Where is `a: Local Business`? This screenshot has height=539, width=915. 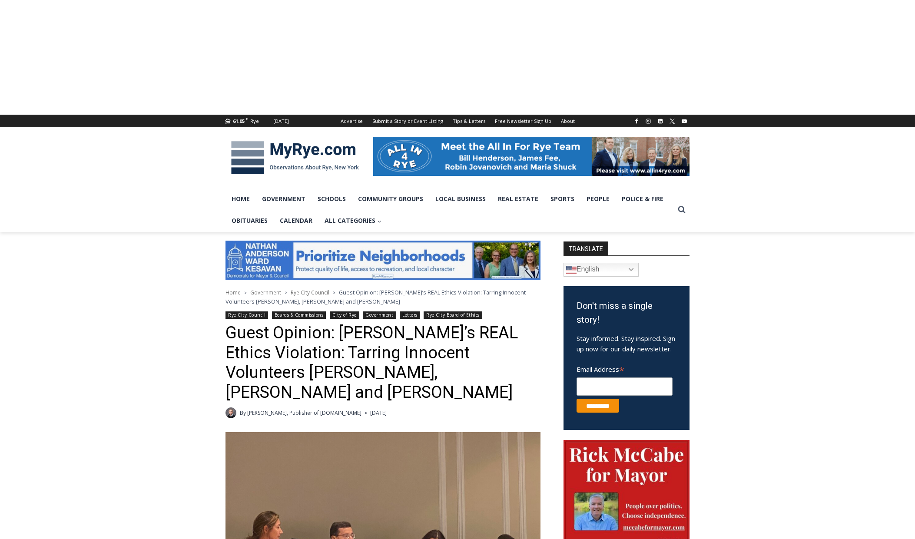
a: Local Business is located at coordinates (461, 199).